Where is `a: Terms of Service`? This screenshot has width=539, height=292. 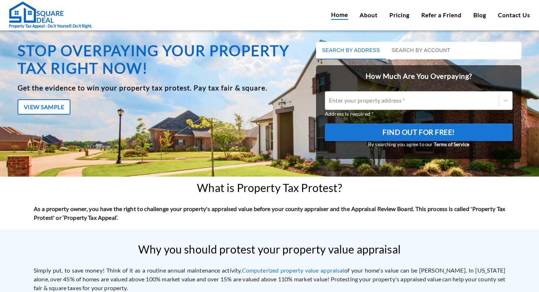 a: Terms of Service is located at coordinates (451, 144).